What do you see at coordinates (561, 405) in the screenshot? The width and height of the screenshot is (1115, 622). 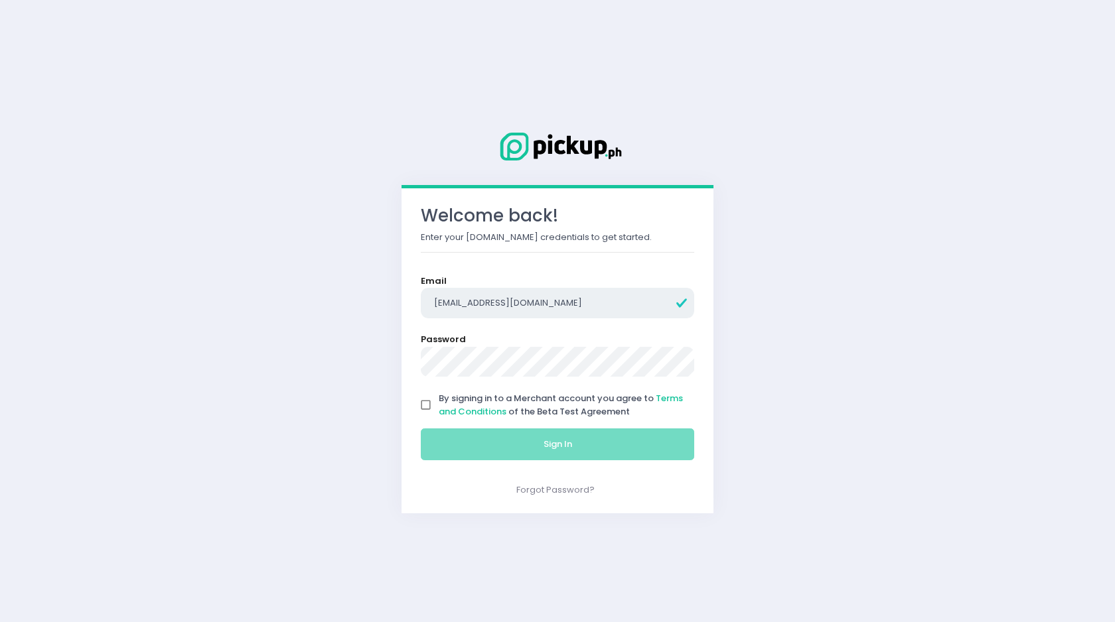 I see `a: Terms and Conditions` at bounding box center [561, 405].